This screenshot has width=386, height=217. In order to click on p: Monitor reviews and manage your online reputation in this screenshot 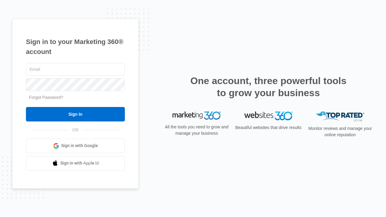, I will do `click(340, 132)`.